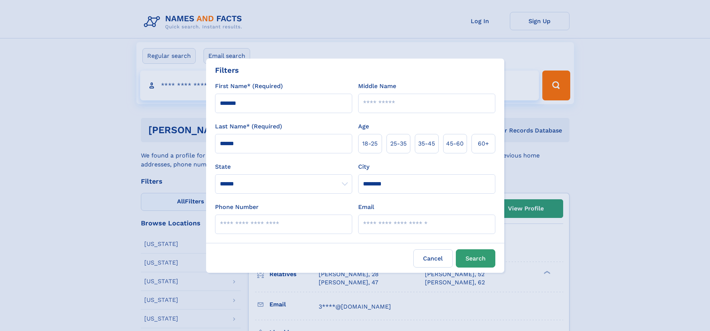  What do you see at coordinates (366, 207) in the screenshot?
I see `label: Email` at bounding box center [366, 207].